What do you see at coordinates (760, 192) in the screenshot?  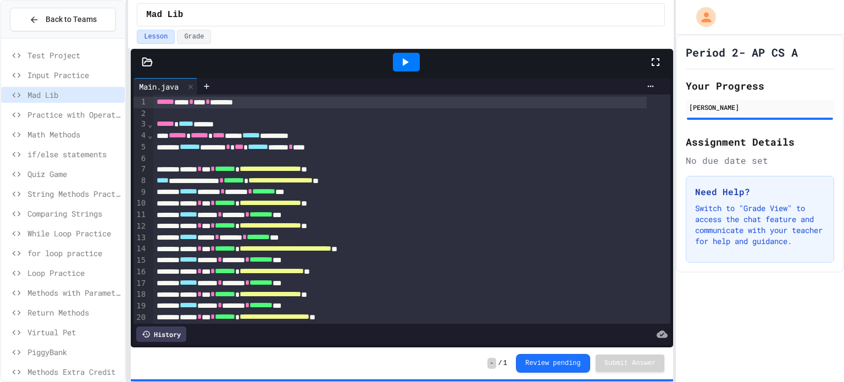 I see `h3: Need Help?` at bounding box center [760, 192].